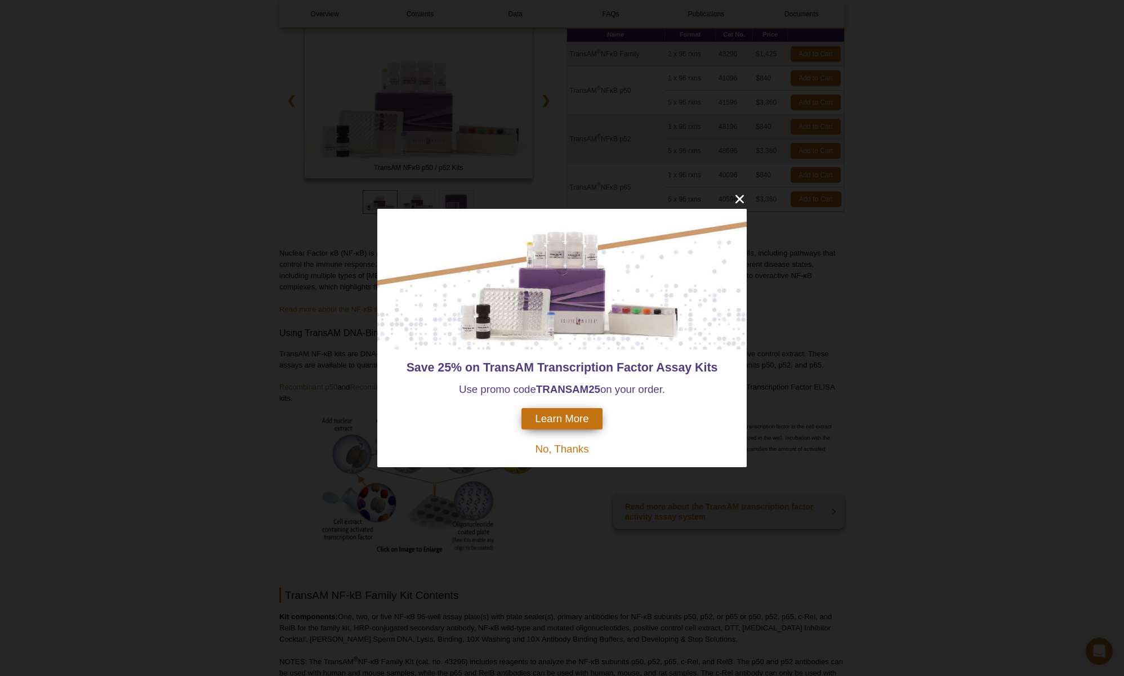  Describe the element at coordinates (594, 389) in the screenshot. I see `strong: 25` at that location.